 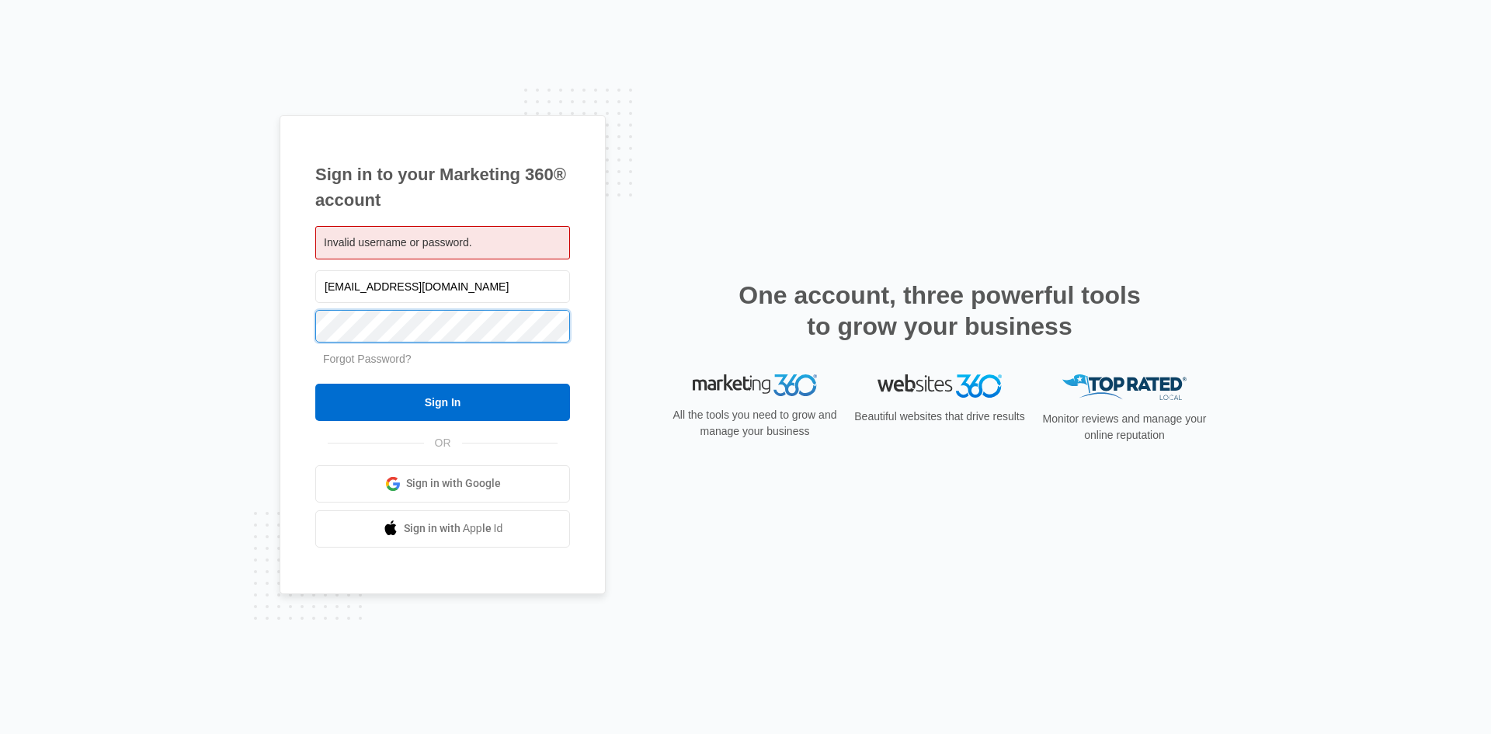 What do you see at coordinates (939, 385) in the screenshot?
I see `img: Websites 360` at bounding box center [939, 385].